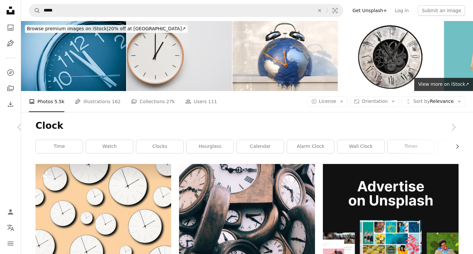 The width and height of the screenshot is (473, 254). What do you see at coordinates (11, 228) in the screenshot?
I see `button: Language` at bounding box center [11, 228].